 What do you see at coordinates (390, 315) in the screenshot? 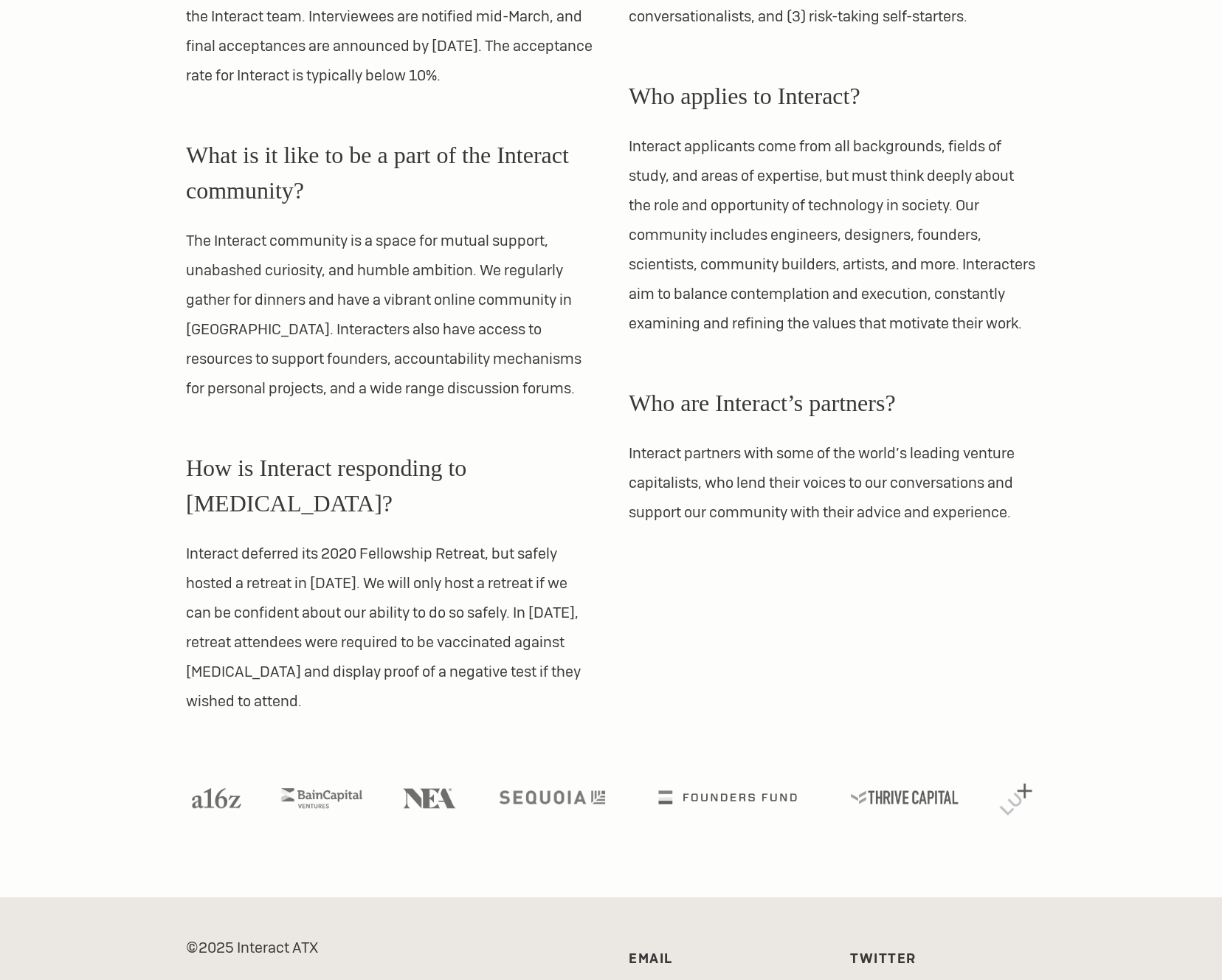
I see `p: The Interact community is a space for mutual support, unabashed curiosity, and humble ambition. W...` at bounding box center [390, 315].